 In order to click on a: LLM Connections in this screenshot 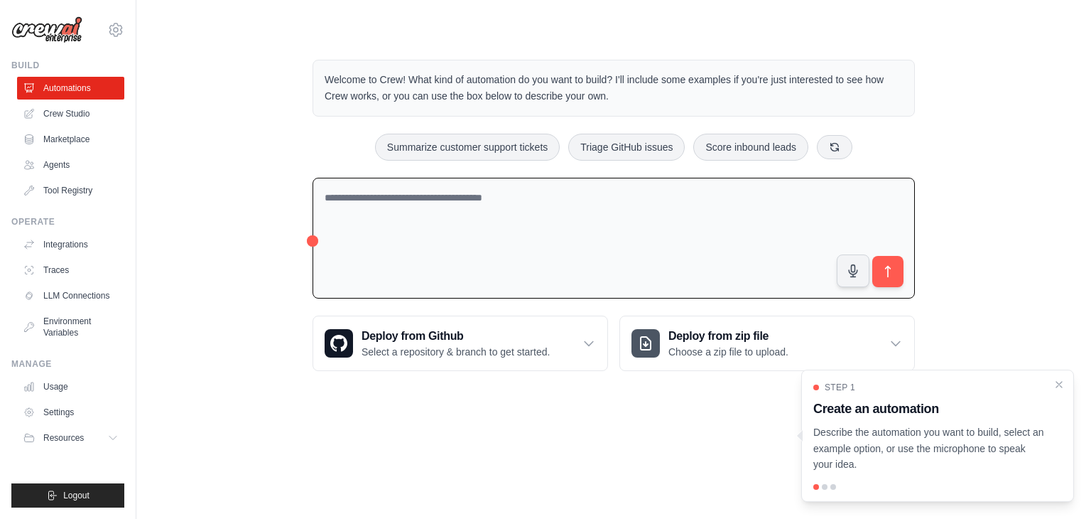, I will do `click(70, 296)`.